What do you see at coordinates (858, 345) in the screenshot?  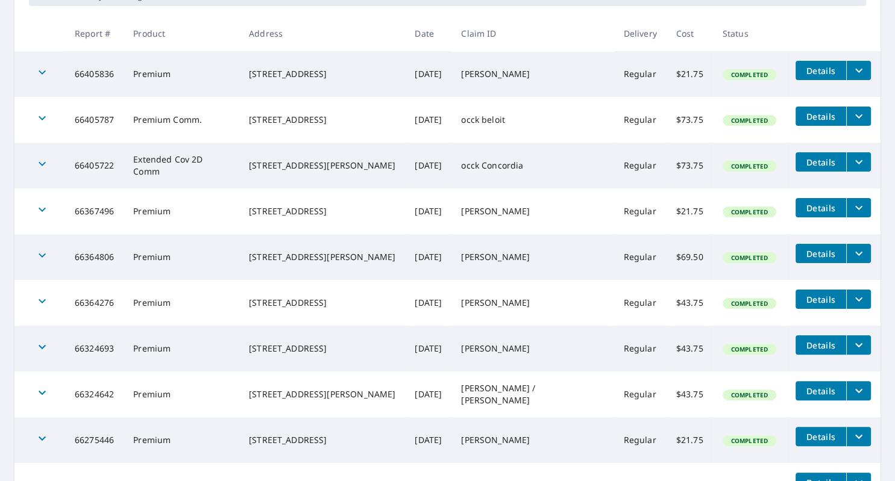 I see `button: filesDropdownBtn-66324693` at bounding box center [858, 345].